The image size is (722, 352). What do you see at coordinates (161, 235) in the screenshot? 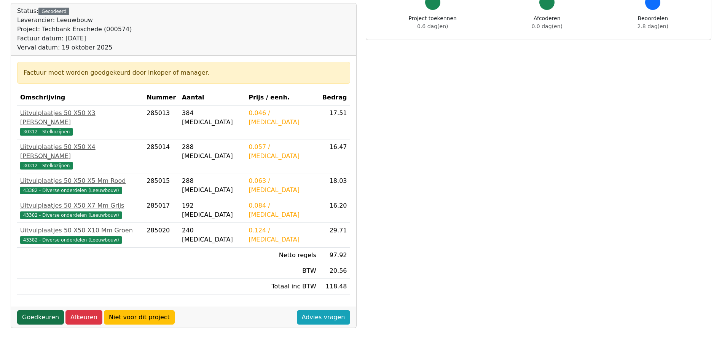
I see `td: 285020` at bounding box center [161, 235].